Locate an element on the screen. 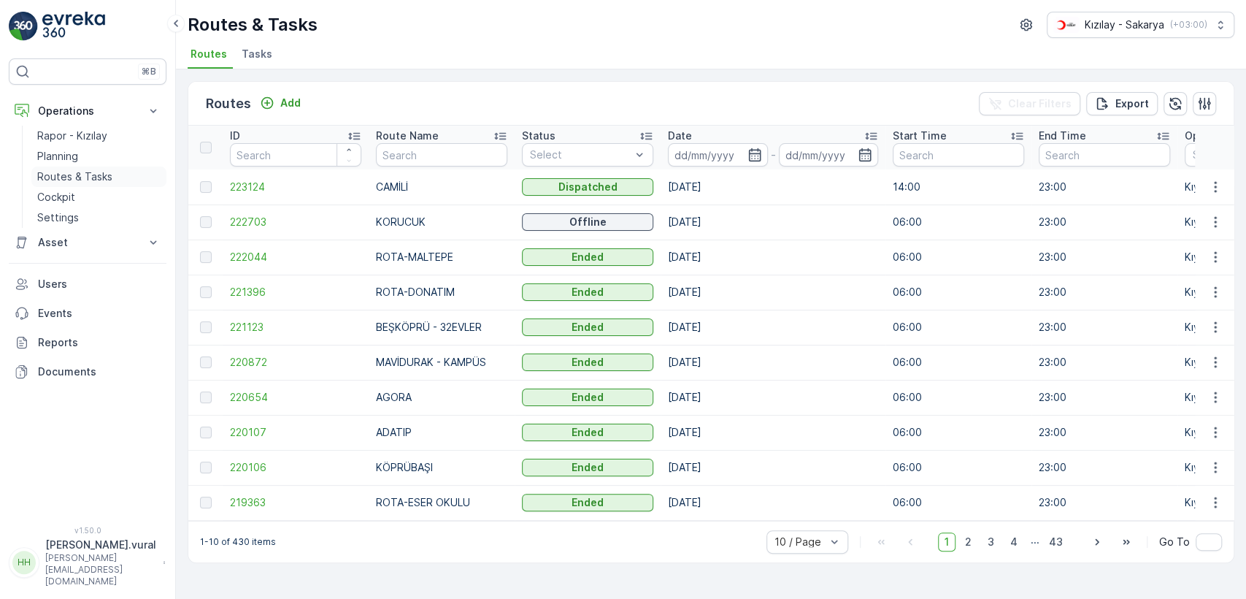  span: 1 is located at coordinates (947, 542).